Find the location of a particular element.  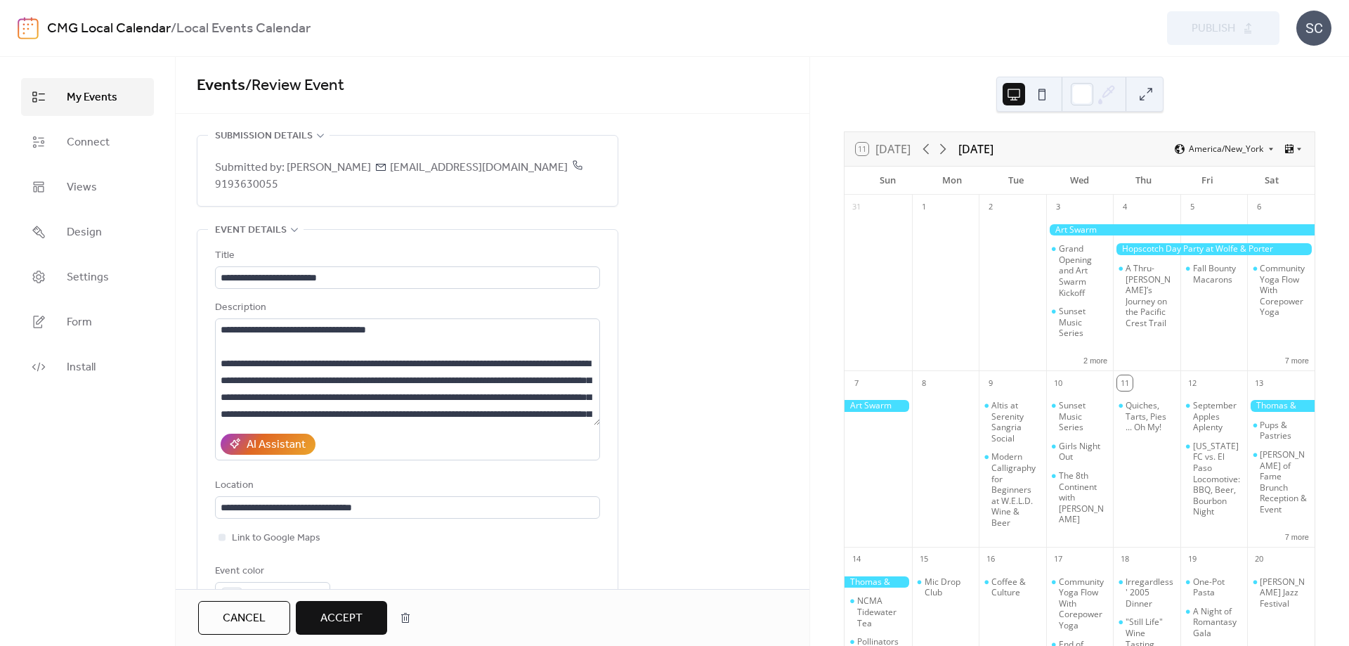

div: 19 is located at coordinates (1192, 559).